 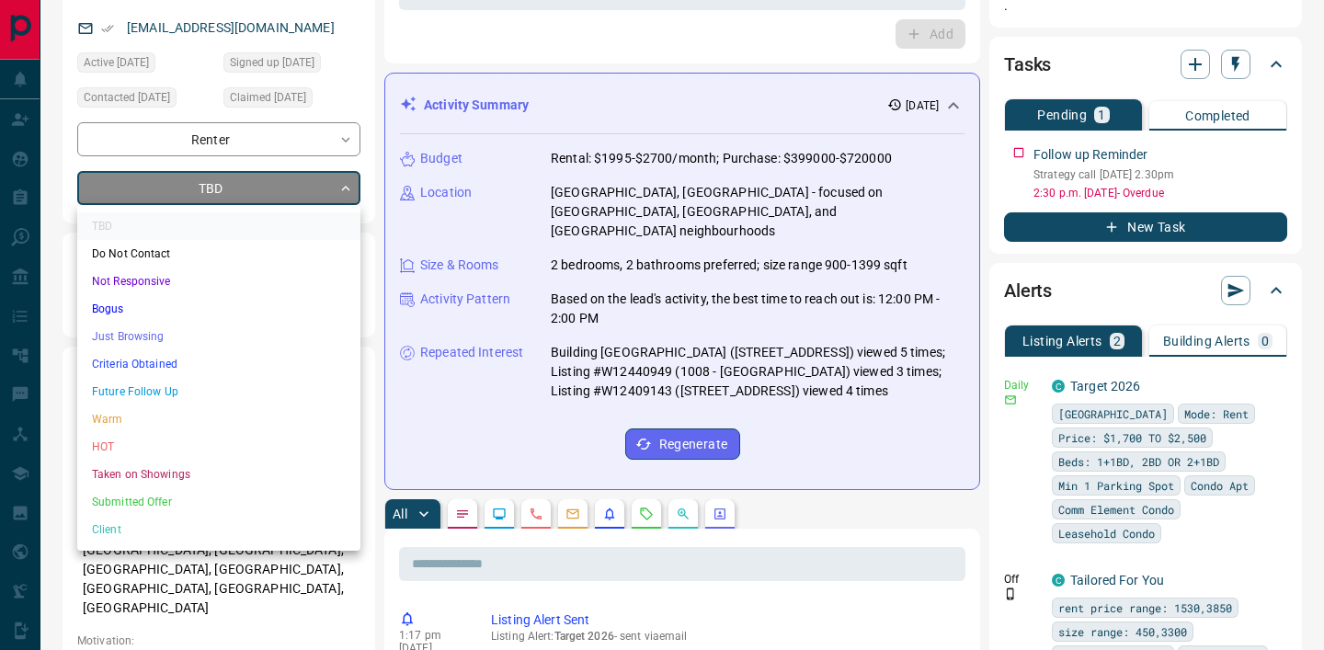 What do you see at coordinates (219, 281) in the screenshot?
I see `li: Not Responsive` at bounding box center [219, 281].